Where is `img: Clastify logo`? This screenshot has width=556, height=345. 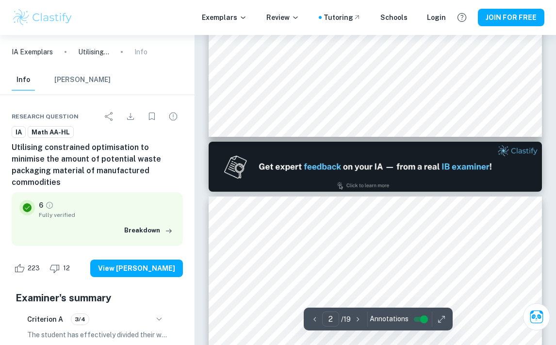 img: Clastify logo is located at coordinates (42, 17).